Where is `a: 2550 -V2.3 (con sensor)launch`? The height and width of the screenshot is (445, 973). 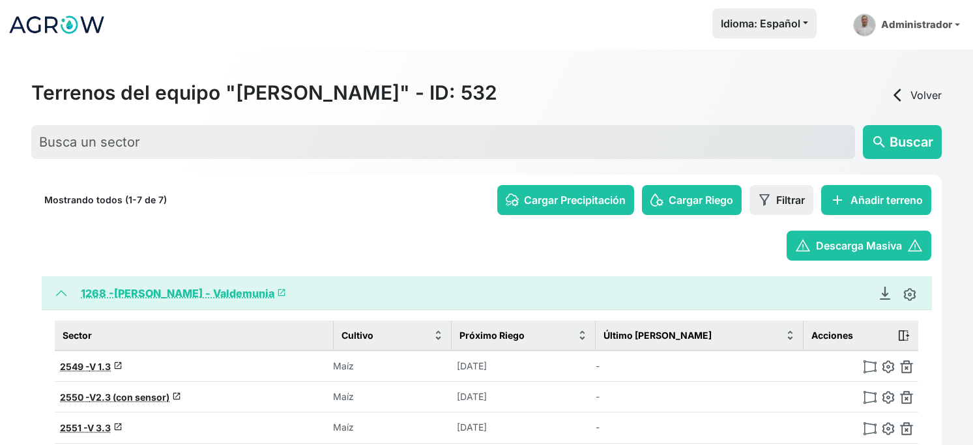 a: 2550 -V2.3 (con sensor)launch is located at coordinates (121, 397).